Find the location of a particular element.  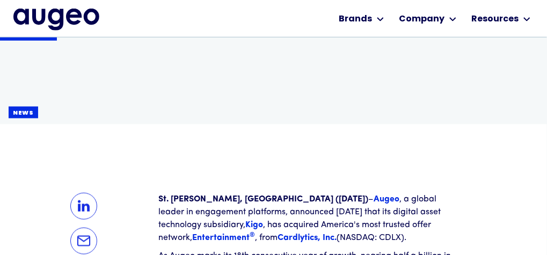

strong: Entertainment is located at coordinates (223, 238).